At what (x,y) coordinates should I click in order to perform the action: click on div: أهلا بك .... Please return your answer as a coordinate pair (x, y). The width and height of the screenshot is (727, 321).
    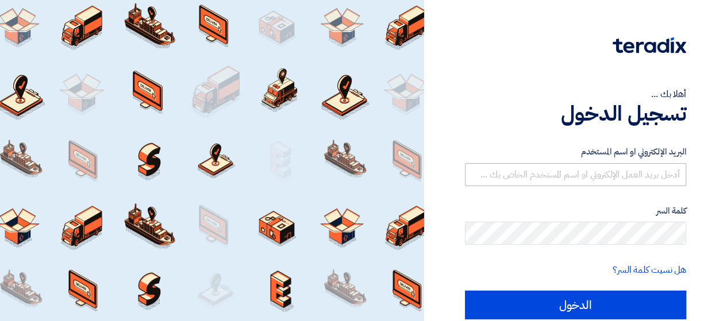
    Looking at the image, I should click on (575, 94).